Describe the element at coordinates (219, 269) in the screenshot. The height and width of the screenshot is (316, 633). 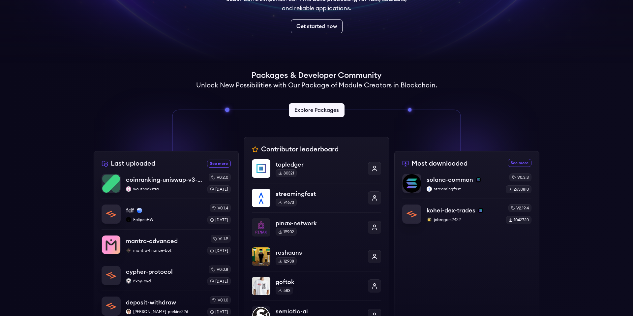
I see `div: v0.0.8` at that location.